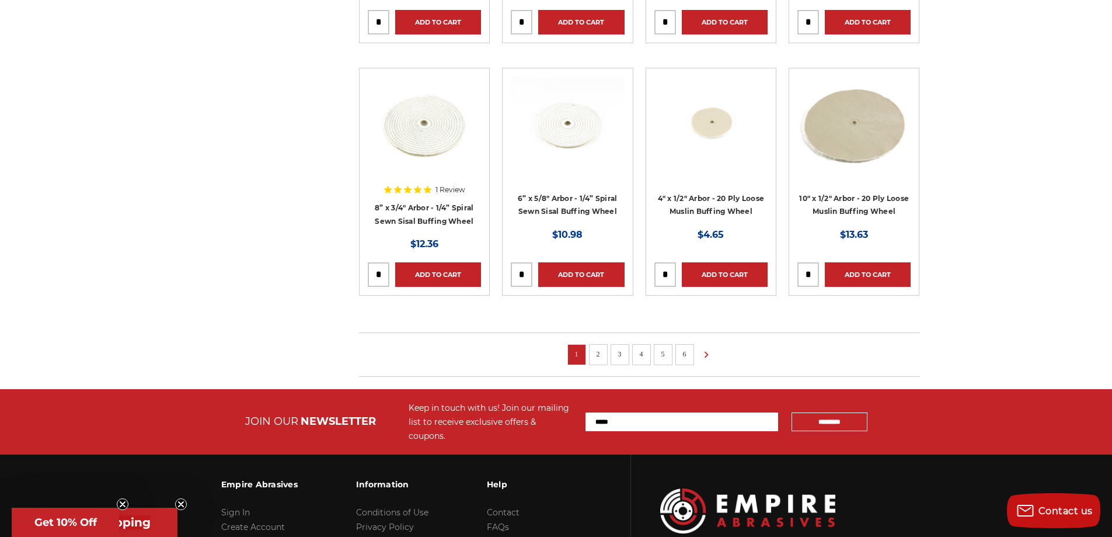 This screenshot has height=537, width=1112. Describe the element at coordinates (424, 243) in the screenshot. I see `span: $12.36` at that location.